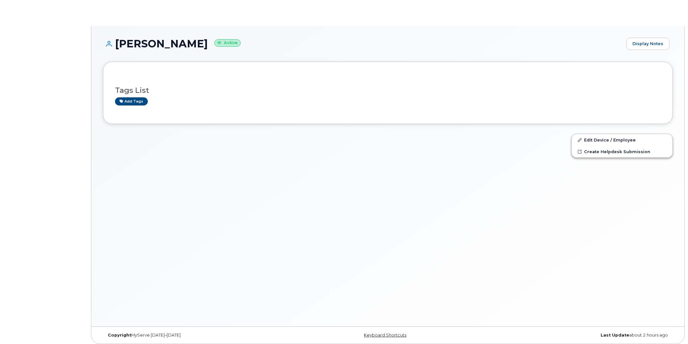 This screenshot has height=344, width=688. What do you see at coordinates (622, 152) in the screenshot?
I see `a: Create Helpdesk Submission` at bounding box center [622, 152].